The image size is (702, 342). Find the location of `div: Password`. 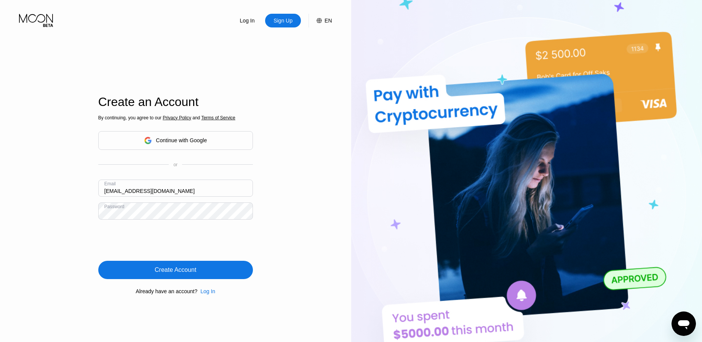

div: Password is located at coordinates (114, 206).